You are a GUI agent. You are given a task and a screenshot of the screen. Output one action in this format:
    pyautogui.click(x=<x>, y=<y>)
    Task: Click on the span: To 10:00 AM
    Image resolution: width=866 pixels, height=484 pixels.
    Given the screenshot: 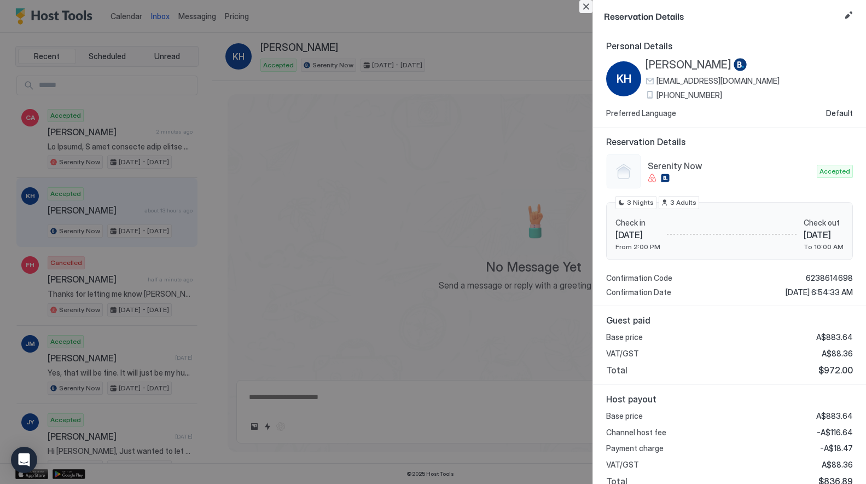 What is the action you would take?
    pyautogui.click(x=823, y=246)
    